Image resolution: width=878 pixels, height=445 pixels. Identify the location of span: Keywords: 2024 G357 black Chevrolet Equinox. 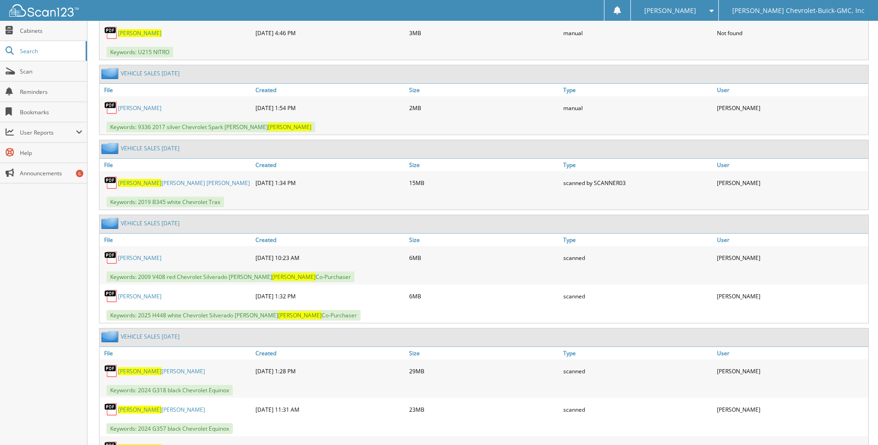
(169, 429).